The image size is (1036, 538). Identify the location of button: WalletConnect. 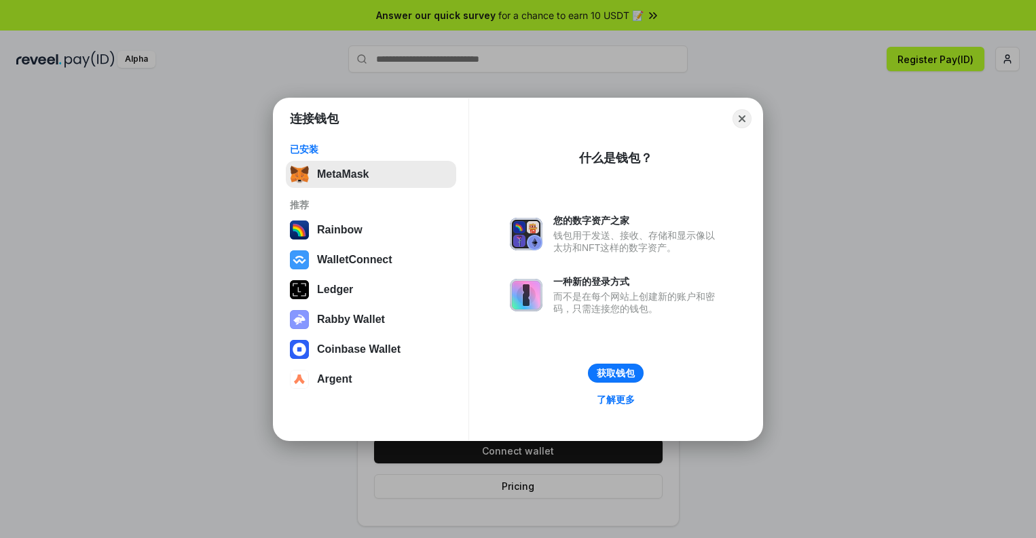
(371, 260).